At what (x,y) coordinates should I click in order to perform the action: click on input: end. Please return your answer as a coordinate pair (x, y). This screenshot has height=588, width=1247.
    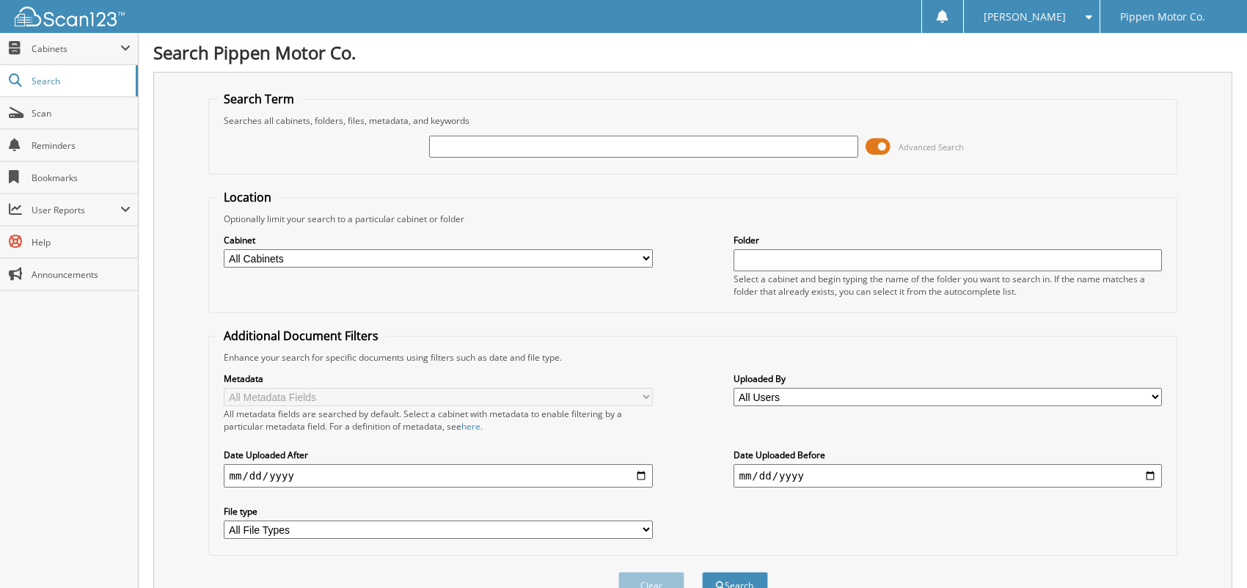
    Looking at the image, I should click on (948, 476).